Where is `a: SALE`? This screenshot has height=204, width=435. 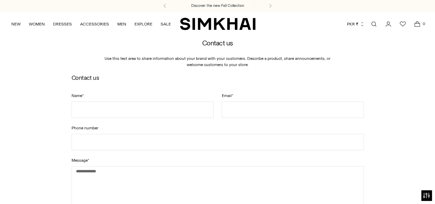 a: SALE is located at coordinates (166, 24).